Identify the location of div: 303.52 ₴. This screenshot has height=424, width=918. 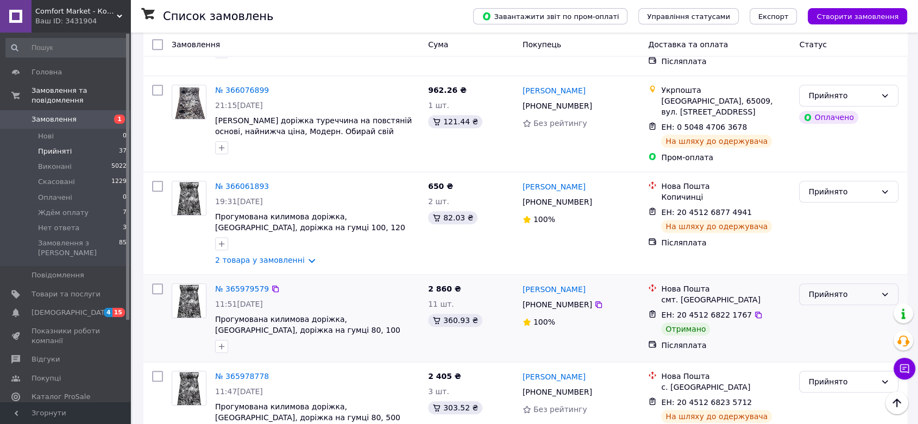
(455, 408).